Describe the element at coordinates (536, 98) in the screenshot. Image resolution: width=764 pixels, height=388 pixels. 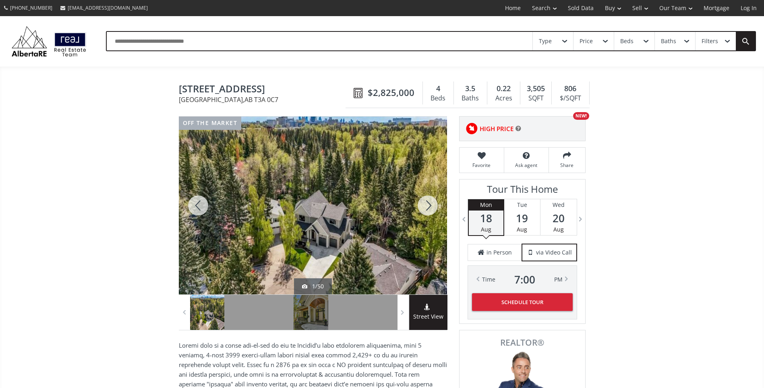
I see `div: SQFT` at that location.